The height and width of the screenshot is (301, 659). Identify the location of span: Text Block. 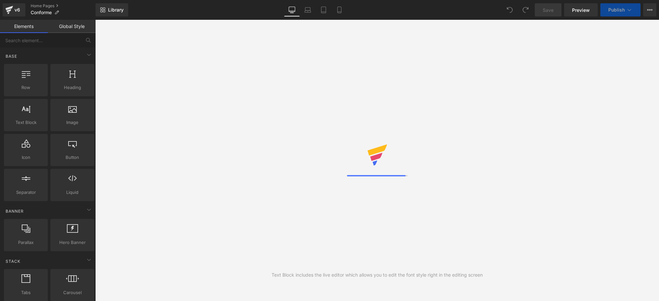
(26, 122).